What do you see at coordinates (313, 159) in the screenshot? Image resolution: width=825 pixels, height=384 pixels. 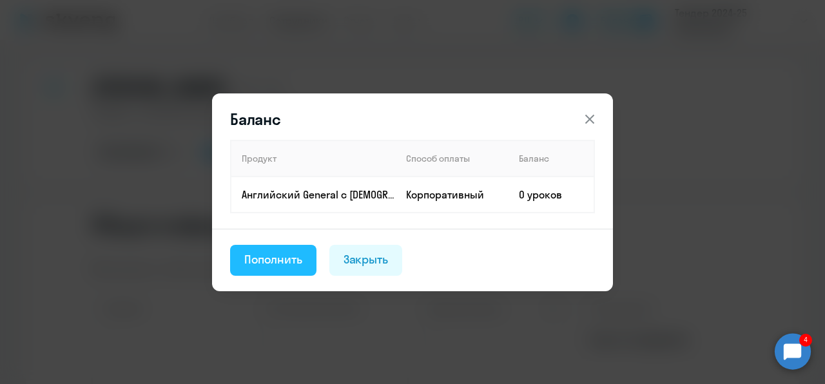 I see `th: Продукт` at bounding box center [313, 159].